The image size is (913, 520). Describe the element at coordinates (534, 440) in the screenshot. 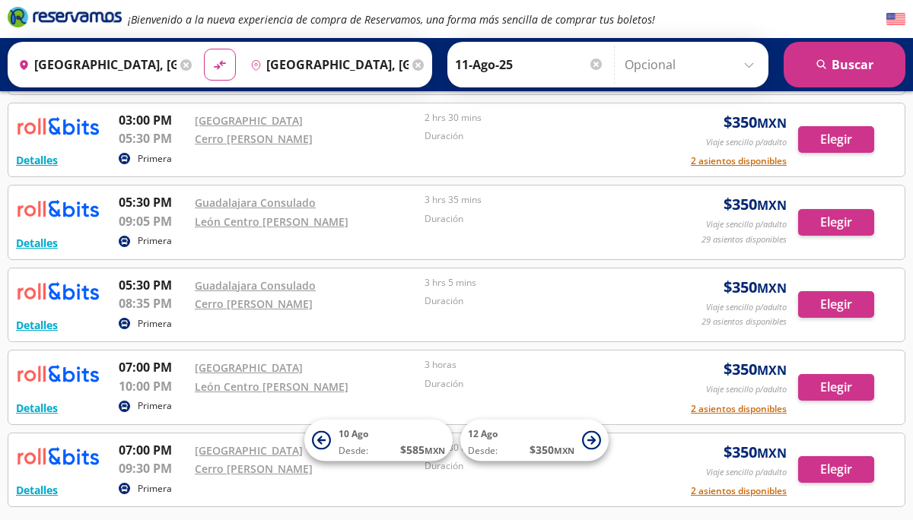

I see `button: 12 AgoDesde:$350MXN` at that location.